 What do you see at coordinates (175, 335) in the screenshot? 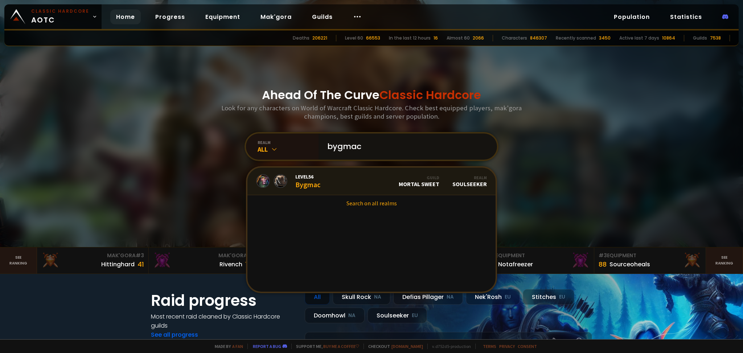
I see `a: See all progress` at bounding box center [175, 335].